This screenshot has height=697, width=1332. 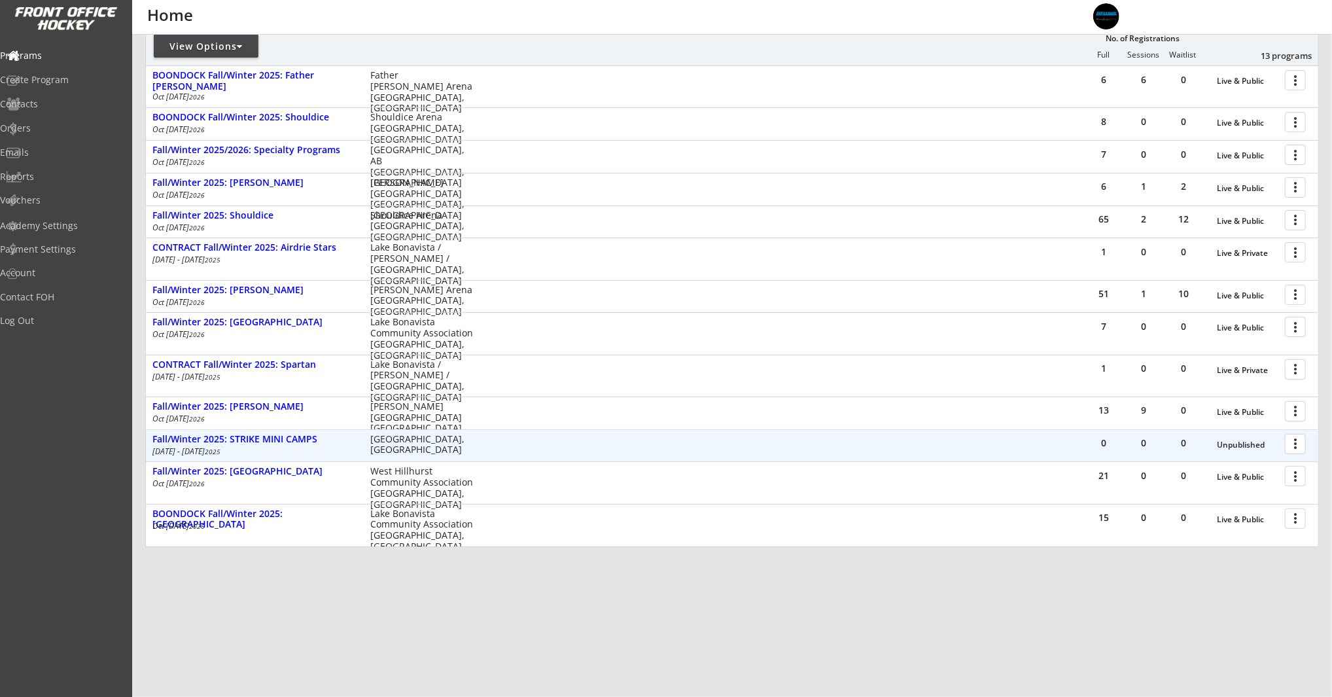 I want to click on div: Unpublished, so click(x=1248, y=445).